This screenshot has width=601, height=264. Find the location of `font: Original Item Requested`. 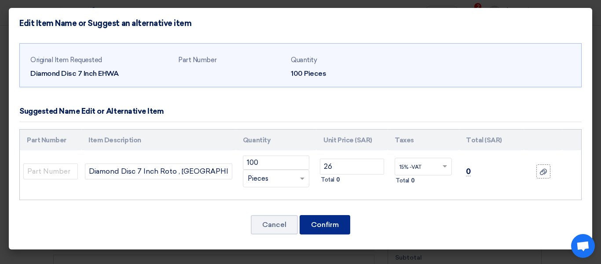

font: Original Item Requested is located at coordinates (66, 60).